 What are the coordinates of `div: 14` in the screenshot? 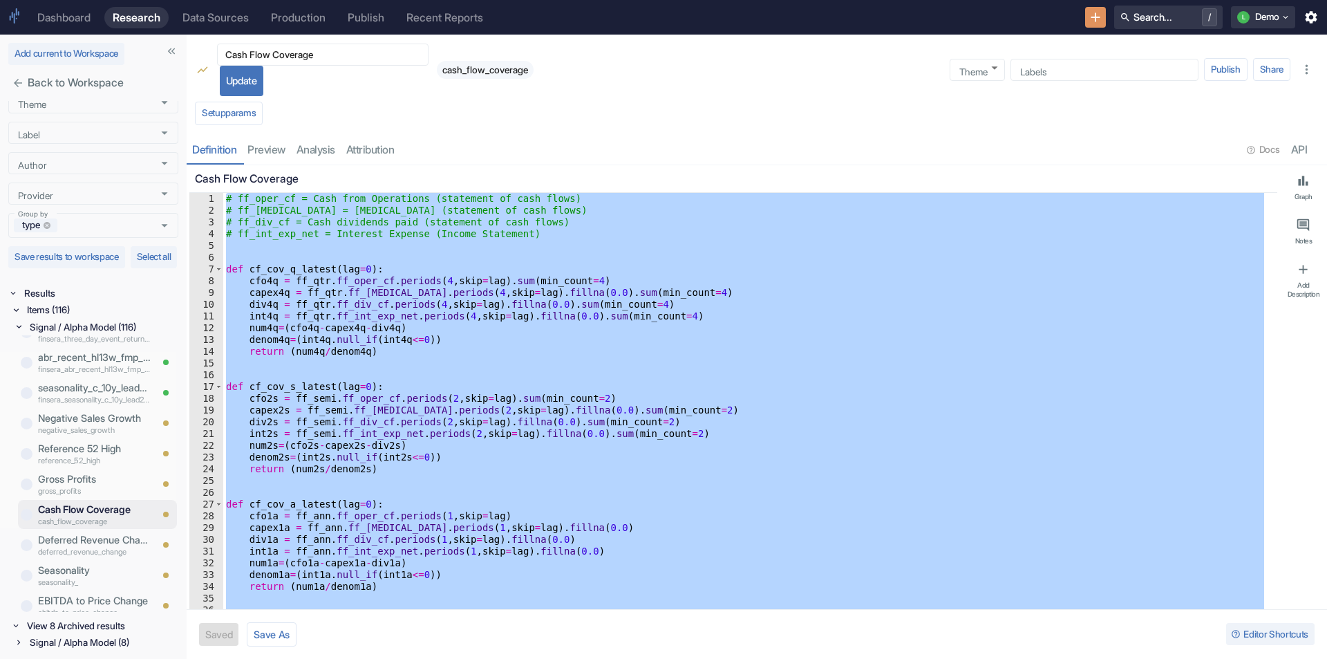 It's located at (206, 351).